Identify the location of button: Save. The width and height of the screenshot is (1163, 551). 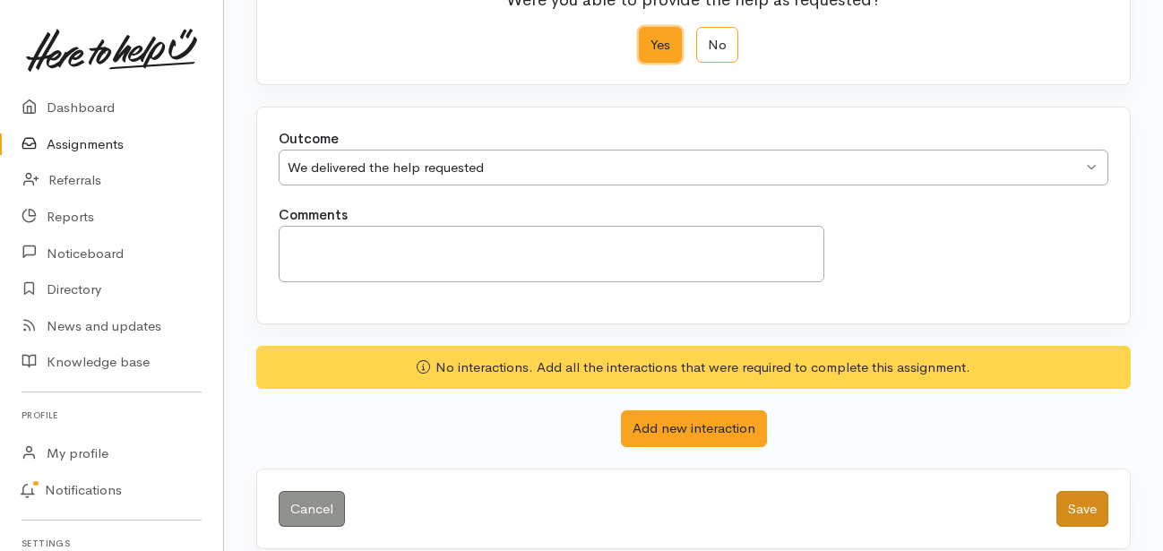
(1082, 509).